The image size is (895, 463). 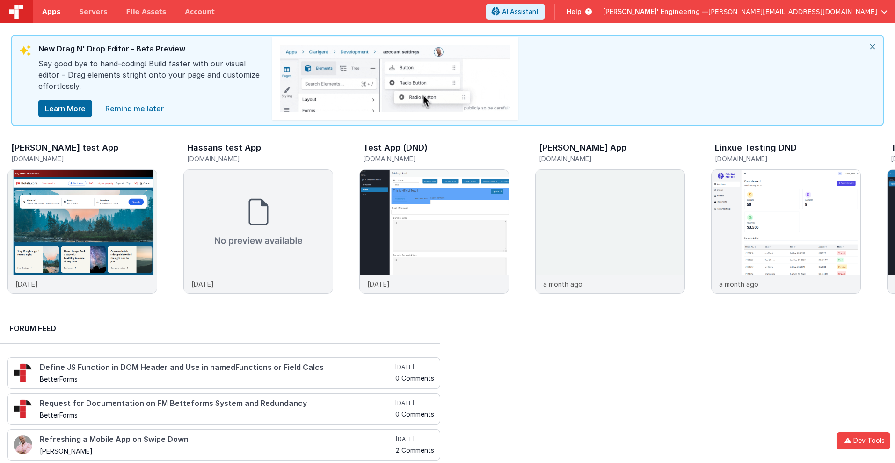 What do you see at coordinates (51, 12) in the screenshot?
I see `span: Apps` at bounding box center [51, 12].